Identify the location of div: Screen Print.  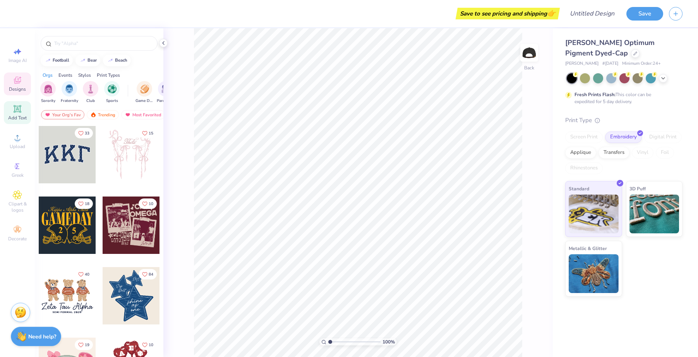
(584, 137).